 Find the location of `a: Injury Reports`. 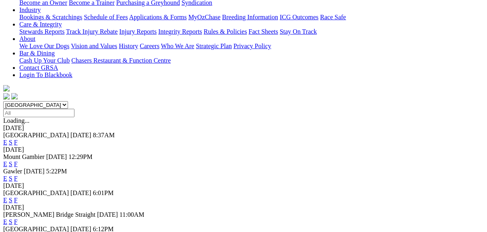

a: Injury Reports is located at coordinates (138, 31).